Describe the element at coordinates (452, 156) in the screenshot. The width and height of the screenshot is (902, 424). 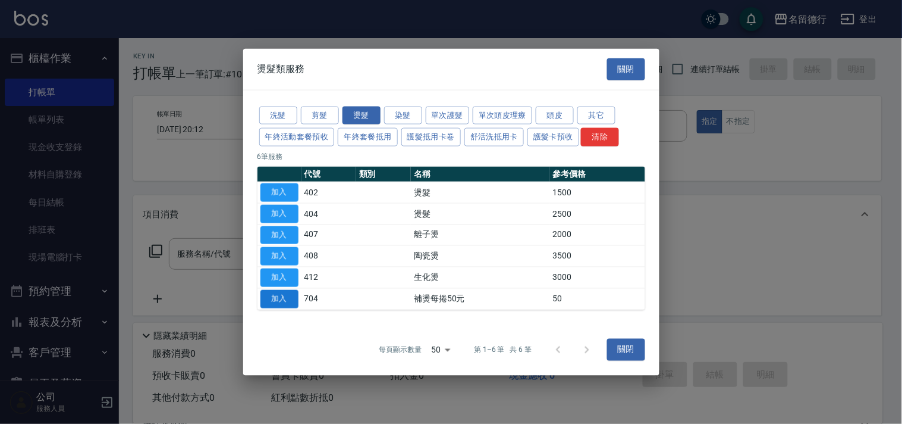
I see `p: 6 筆服務` at that location.